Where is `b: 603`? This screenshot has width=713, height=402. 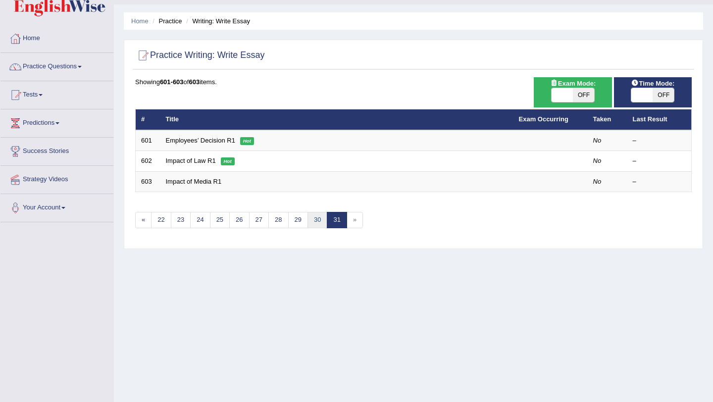
b: 603 is located at coordinates (194, 82).